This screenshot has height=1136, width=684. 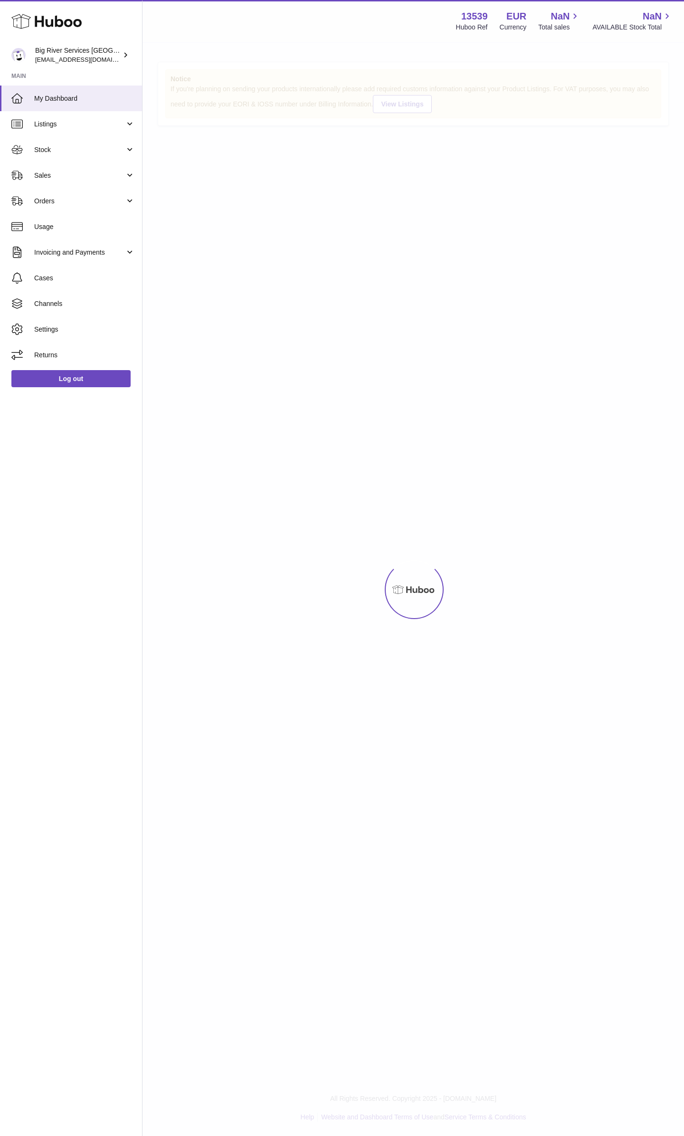 I want to click on span: AVAILABLE Stock Total, so click(x=632, y=27).